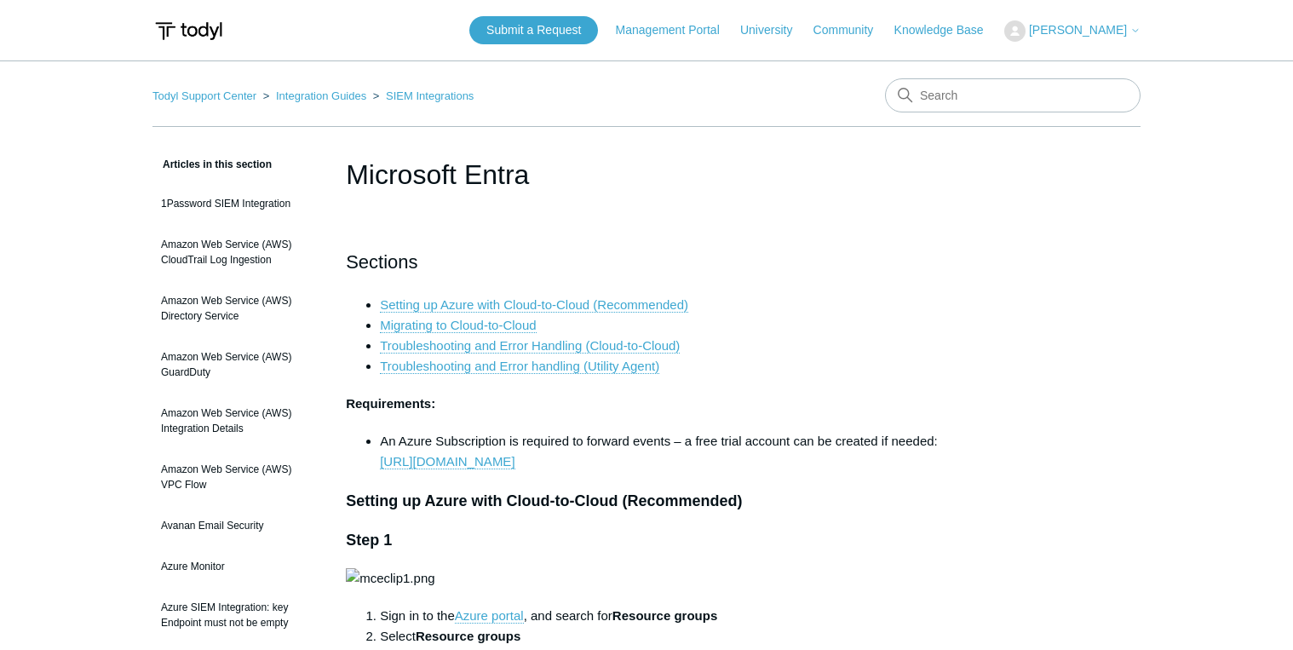 The height and width of the screenshot is (650, 1293). I want to click on a: Azure portal, so click(489, 616).